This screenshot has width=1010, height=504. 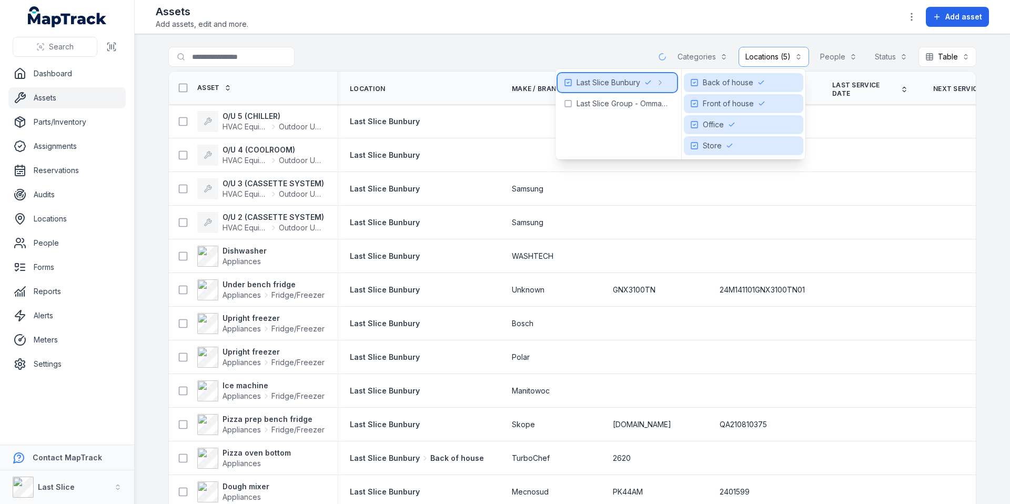 I want to click on a: Alerts, so click(x=67, y=316).